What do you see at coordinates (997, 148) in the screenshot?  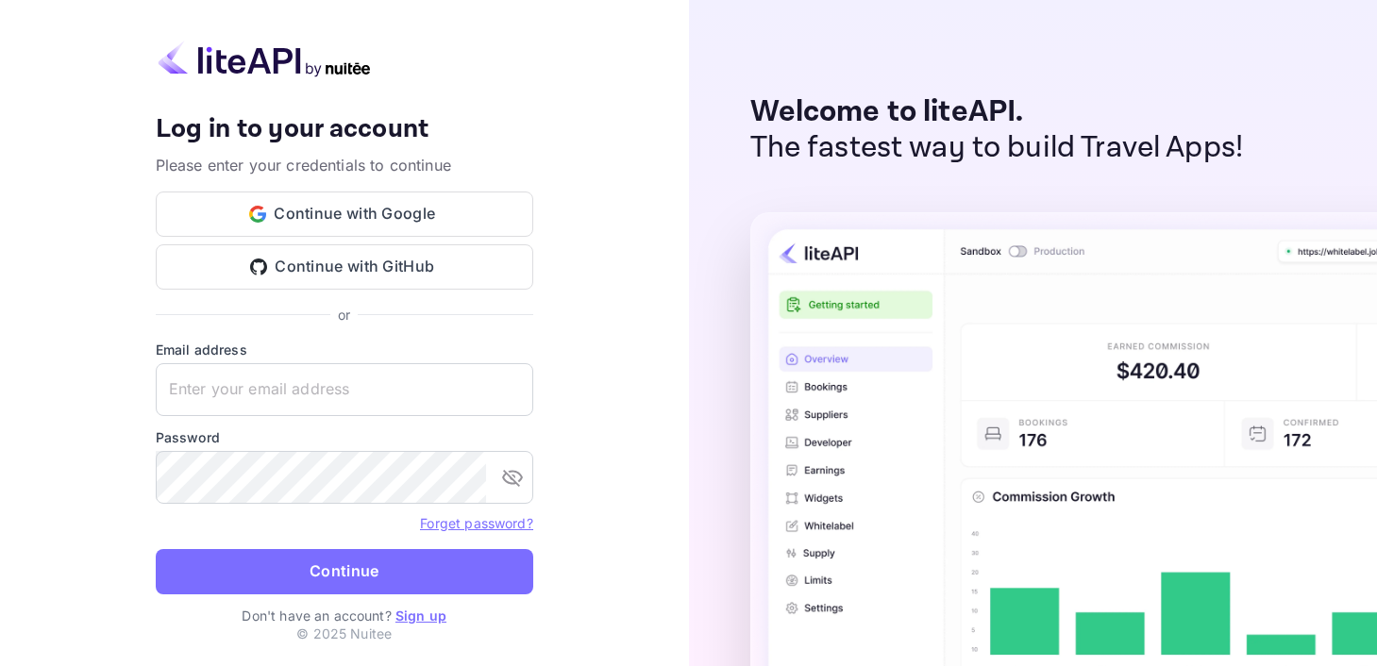 I see `p: The fastest way to build Travel Apps!` at bounding box center [997, 148].